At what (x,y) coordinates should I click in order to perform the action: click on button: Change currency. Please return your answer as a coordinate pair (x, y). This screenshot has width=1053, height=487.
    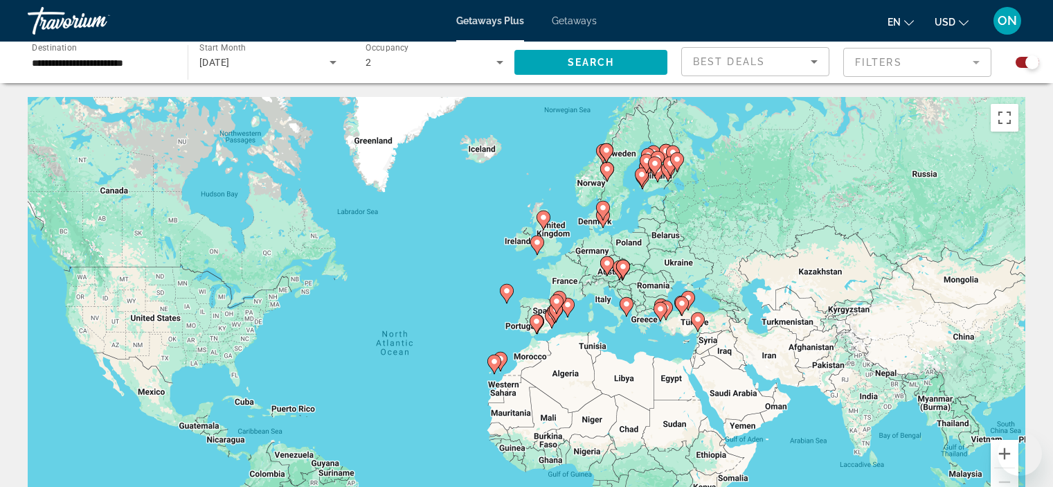
    Looking at the image, I should click on (951, 21).